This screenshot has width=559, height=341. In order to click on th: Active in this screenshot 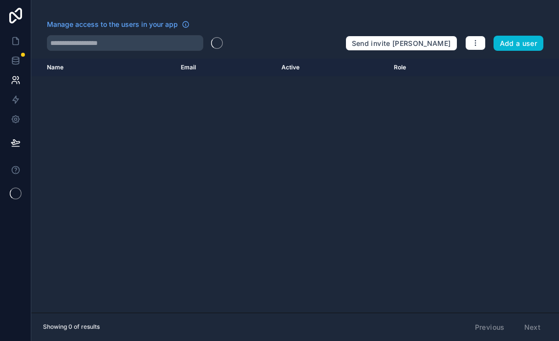, I will do `click(332, 67)`.